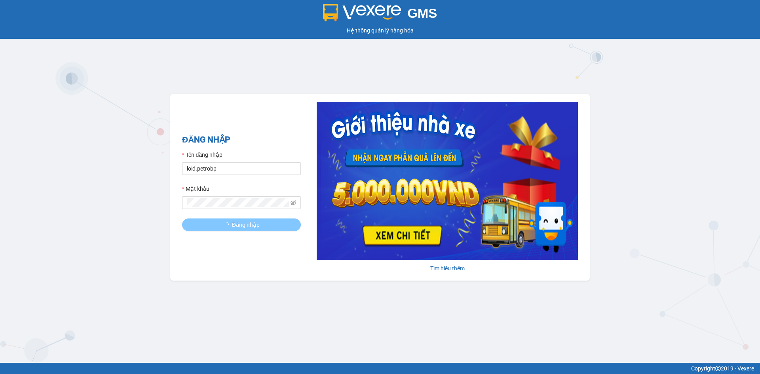 The height and width of the screenshot is (374, 760). I want to click on label: Tên đăng nhập, so click(202, 155).